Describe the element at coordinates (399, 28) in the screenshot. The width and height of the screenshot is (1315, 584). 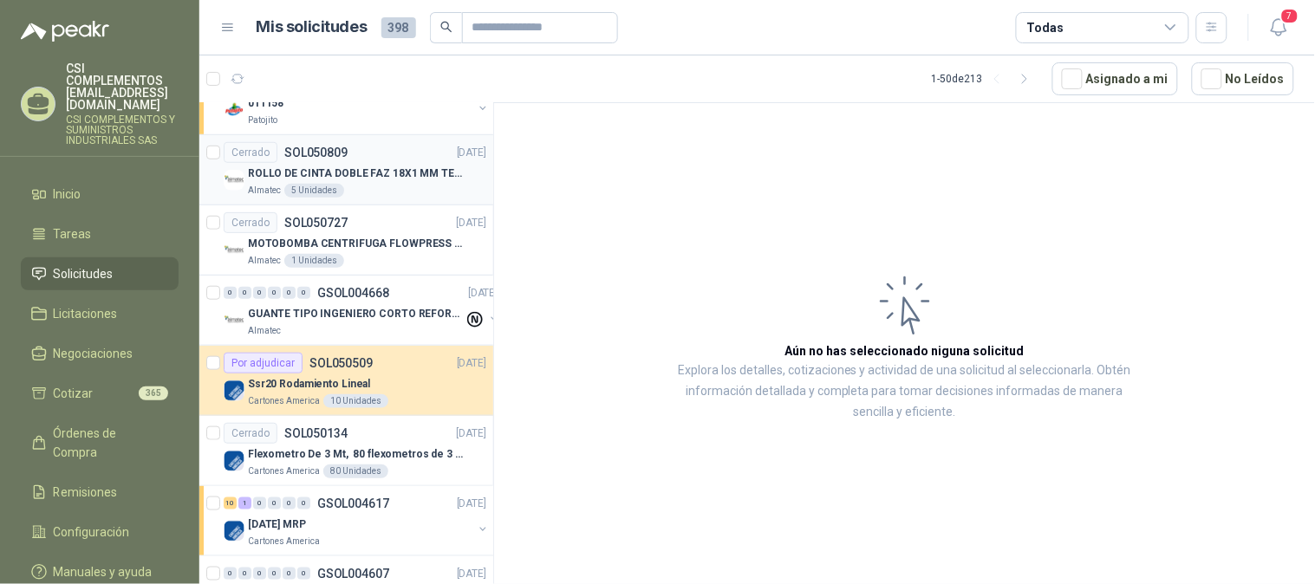
I see `span: 398` at that location.